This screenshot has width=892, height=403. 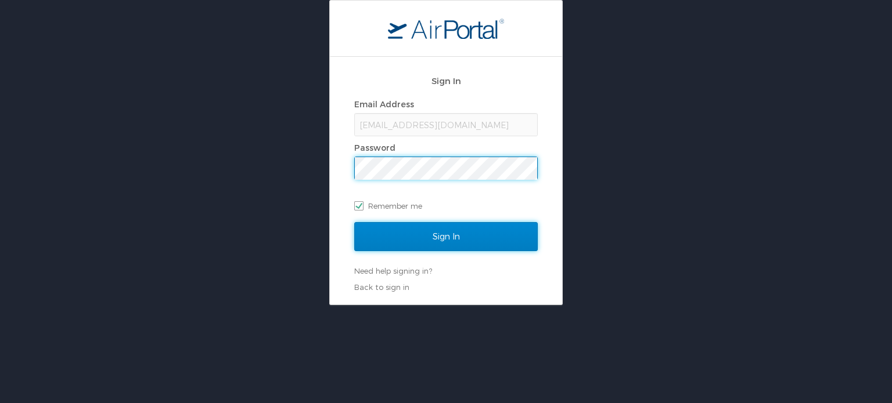 I want to click on a: Back to sign in, so click(x=381, y=287).